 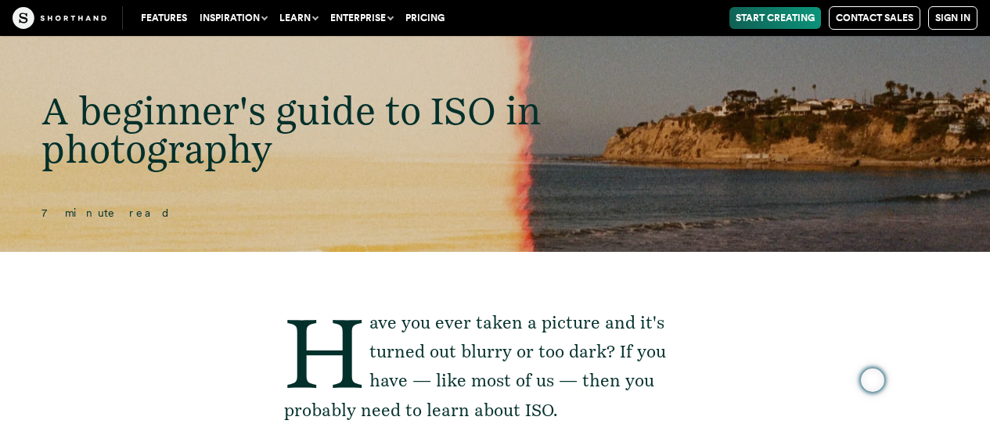 What do you see at coordinates (362, 18) in the screenshot?
I see `button: Enterprise` at bounding box center [362, 18].